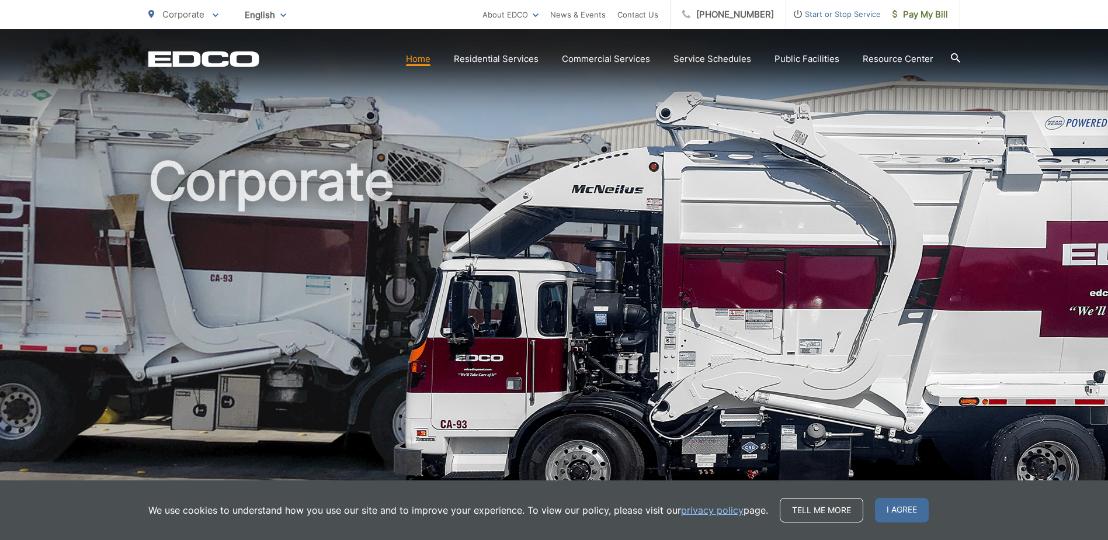 Image resolution: width=1108 pixels, height=540 pixels. Describe the element at coordinates (418, 59) in the screenshot. I see `a: Home` at that location.